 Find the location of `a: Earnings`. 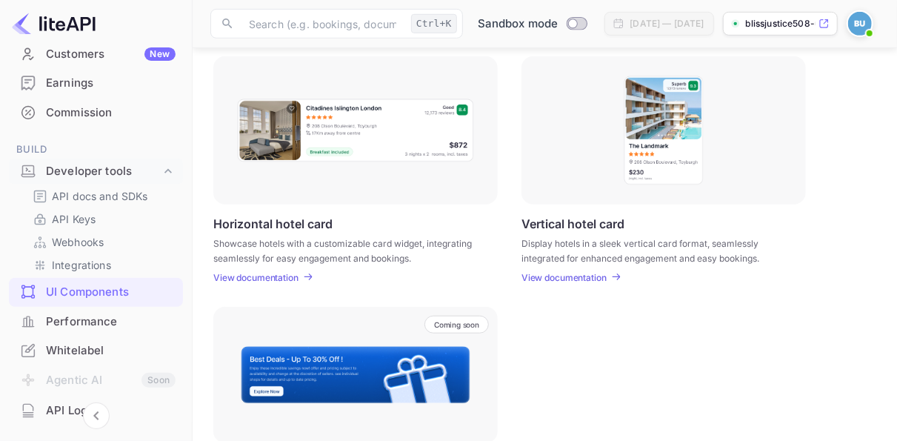

a: Earnings is located at coordinates (96, 82).